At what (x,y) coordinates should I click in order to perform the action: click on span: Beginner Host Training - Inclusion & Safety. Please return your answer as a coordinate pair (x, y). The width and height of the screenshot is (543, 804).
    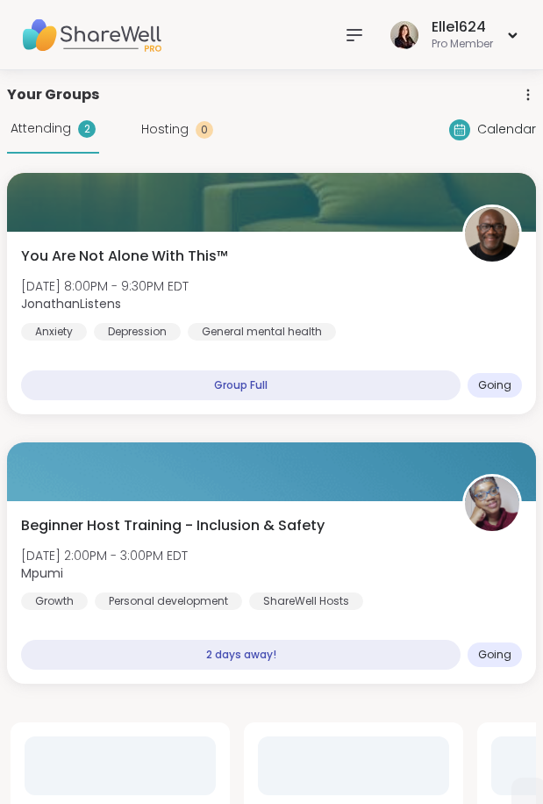
    Looking at the image, I should click on (173, 526).